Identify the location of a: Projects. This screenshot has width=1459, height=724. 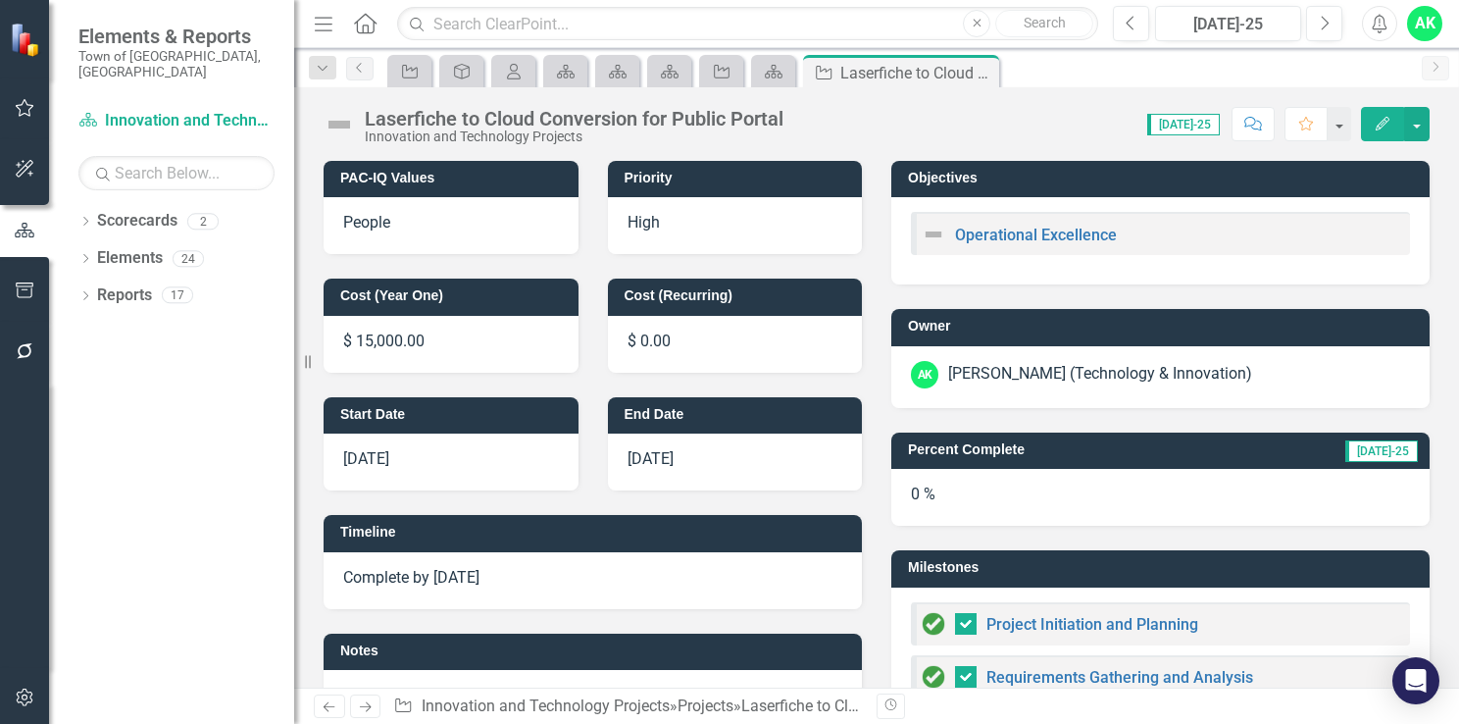
(705, 705).